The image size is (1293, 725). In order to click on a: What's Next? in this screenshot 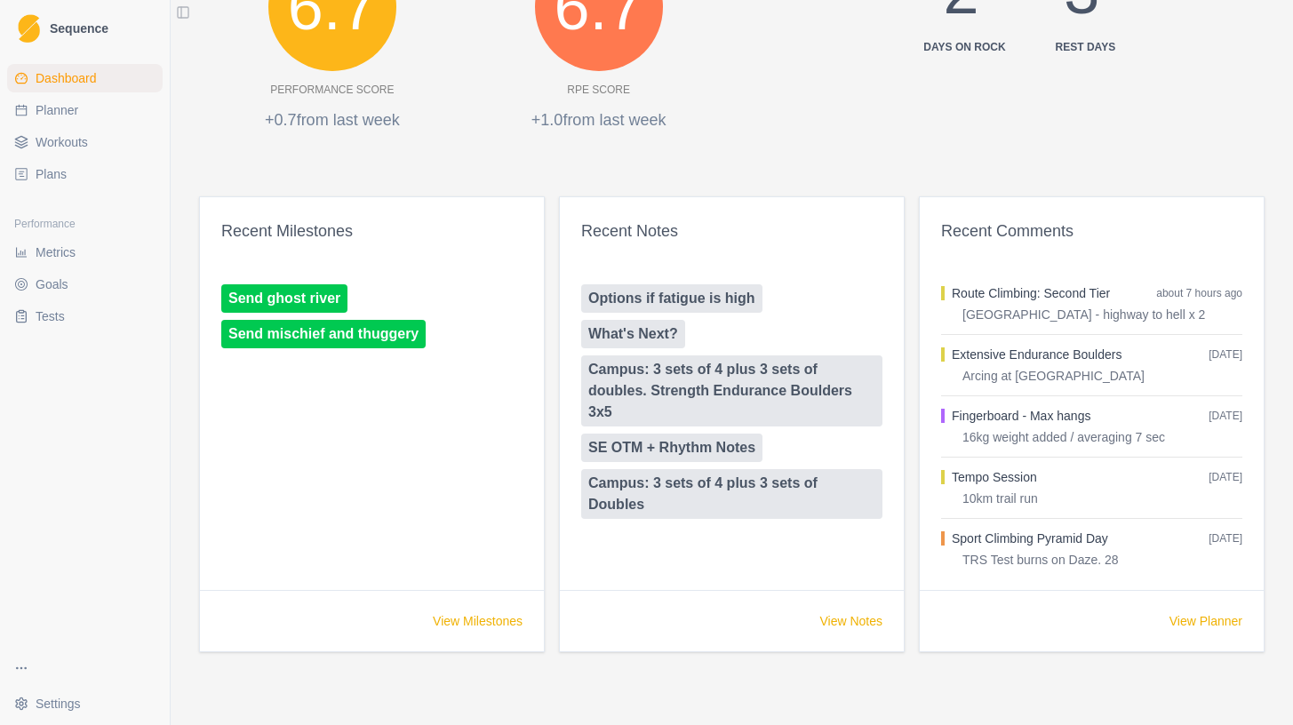, I will do `click(632, 334)`.